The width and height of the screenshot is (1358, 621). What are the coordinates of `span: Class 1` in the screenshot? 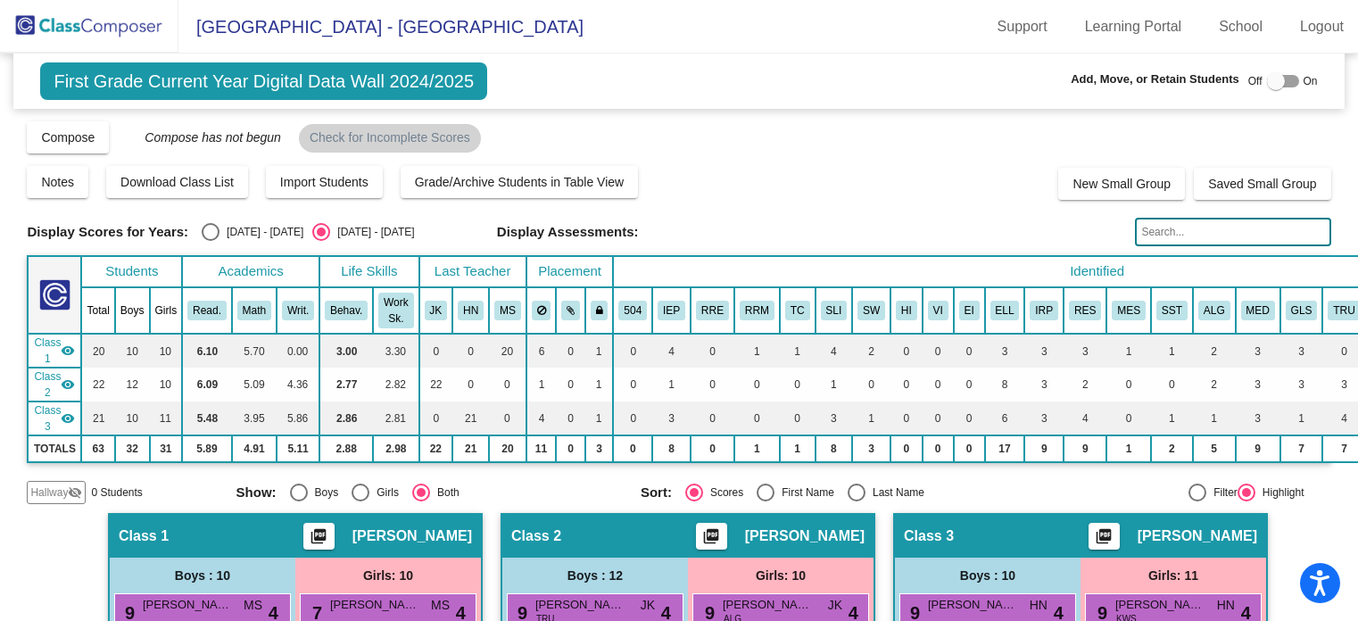 It's located at (47, 351).